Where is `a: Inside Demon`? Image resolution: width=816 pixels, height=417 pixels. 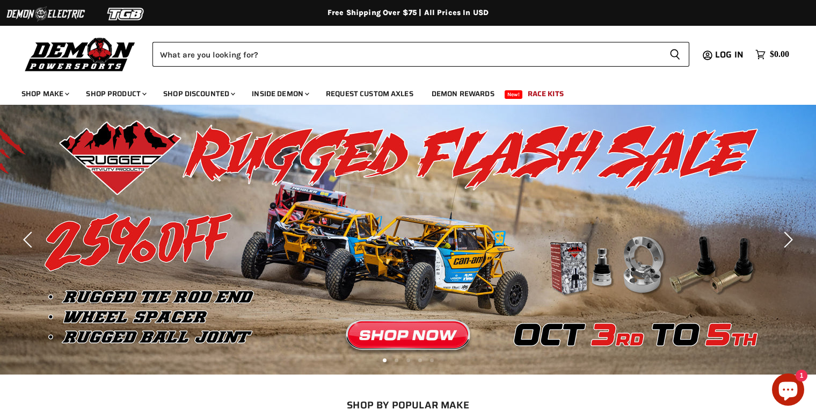
a: Inside Demon is located at coordinates (280, 93).